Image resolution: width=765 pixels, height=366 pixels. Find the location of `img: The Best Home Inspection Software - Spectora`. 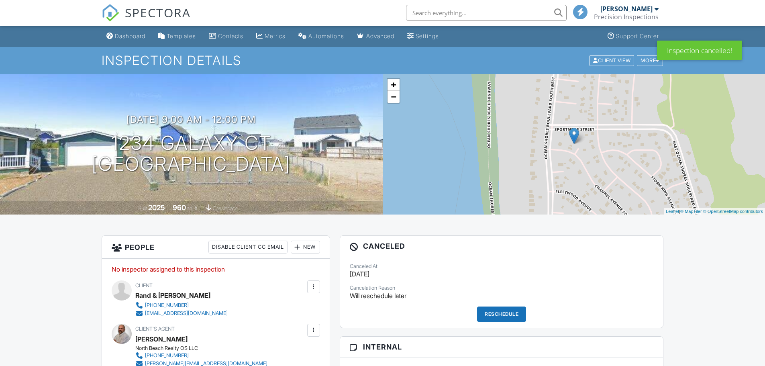

img: The Best Home Inspection Software - Spectora is located at coordinates (110, 13).